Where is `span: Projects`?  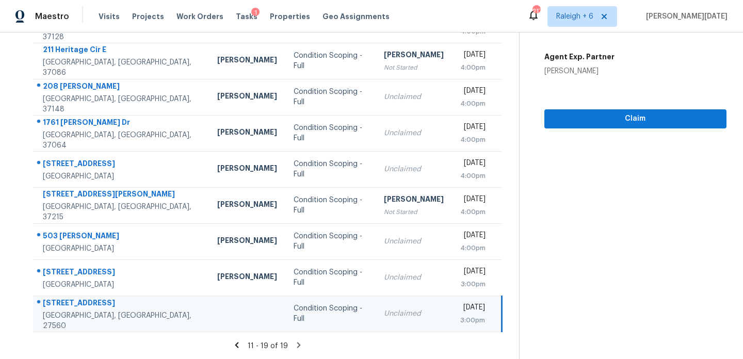
span: Projects is located at coordinates (148, 17).